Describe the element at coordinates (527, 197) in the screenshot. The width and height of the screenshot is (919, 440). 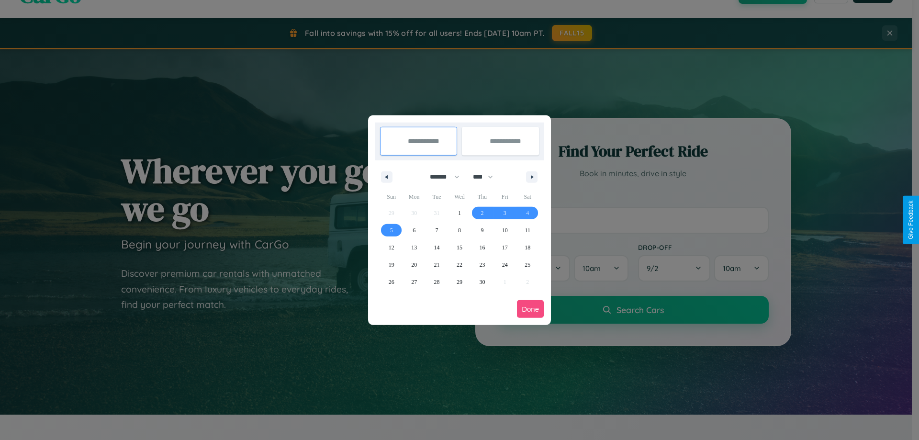
I see `span: Sat` at that location.